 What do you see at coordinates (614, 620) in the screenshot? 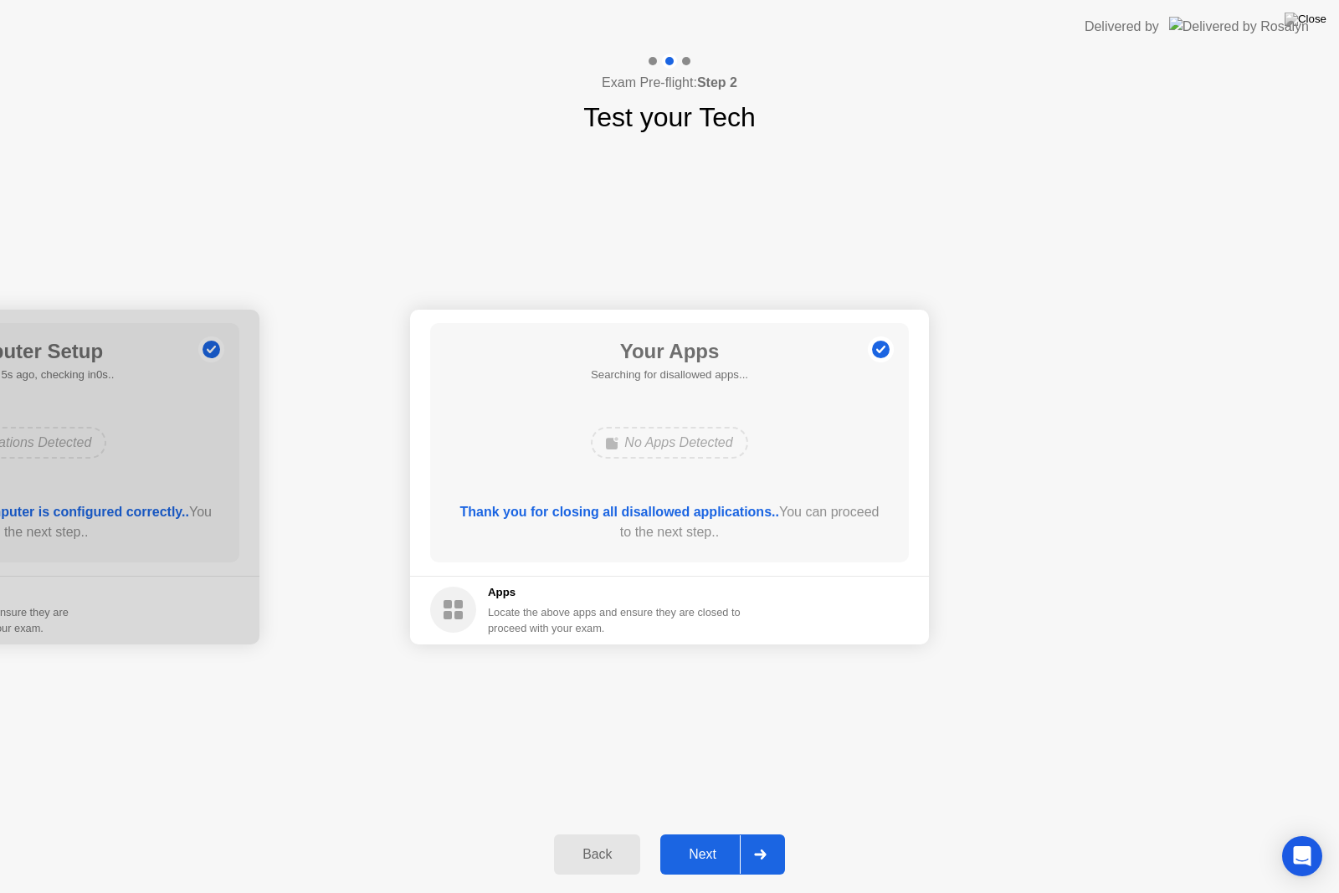
I see `div: Locate the above apps and ensure they are closed to proceed with your exam.` at bounding box center [614, 620].